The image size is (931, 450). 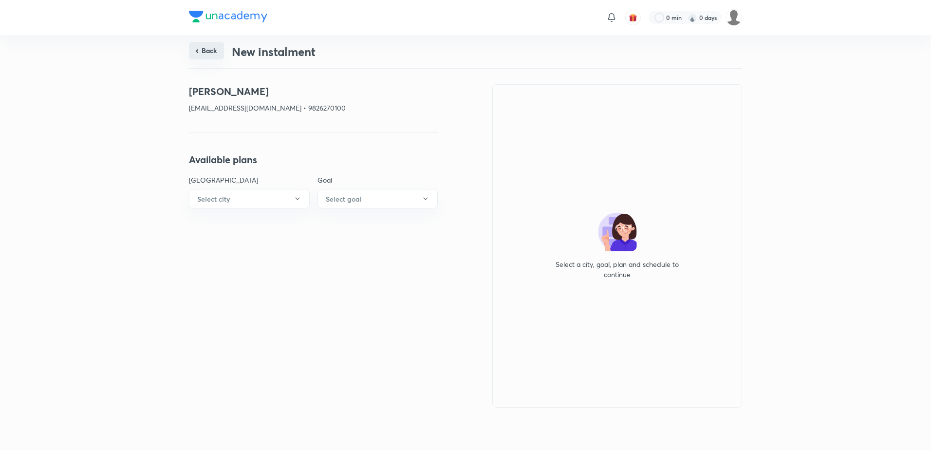 What do you see at coordinates (228, 17) in the screenshot?
I see `img: Company Logo` at bounding box center [228, 17].